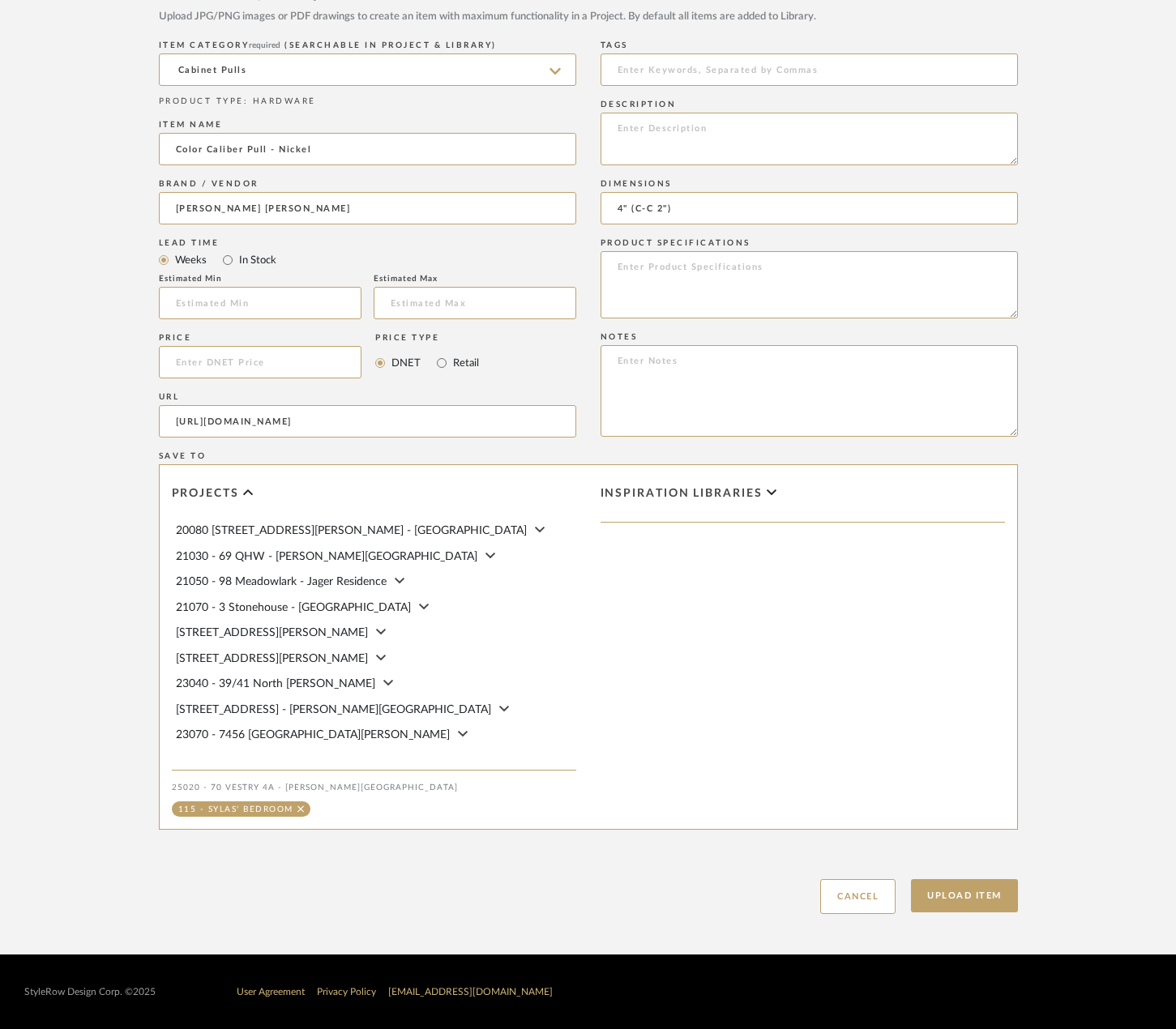 The height and width of the screenshot is (1029, 1176). I want to click on div: Brand / Vendor, so click(367, 184).